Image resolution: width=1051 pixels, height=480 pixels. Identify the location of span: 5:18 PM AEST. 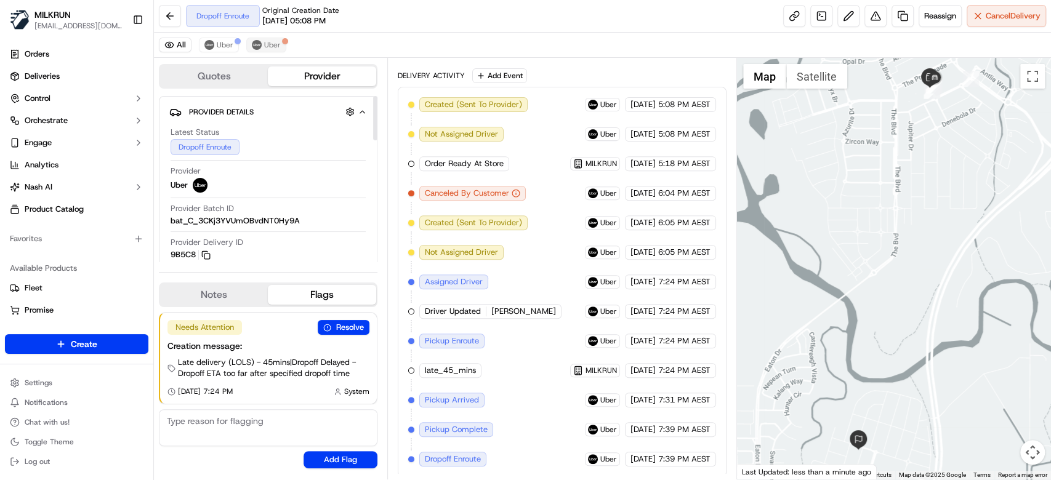
(684, 164).